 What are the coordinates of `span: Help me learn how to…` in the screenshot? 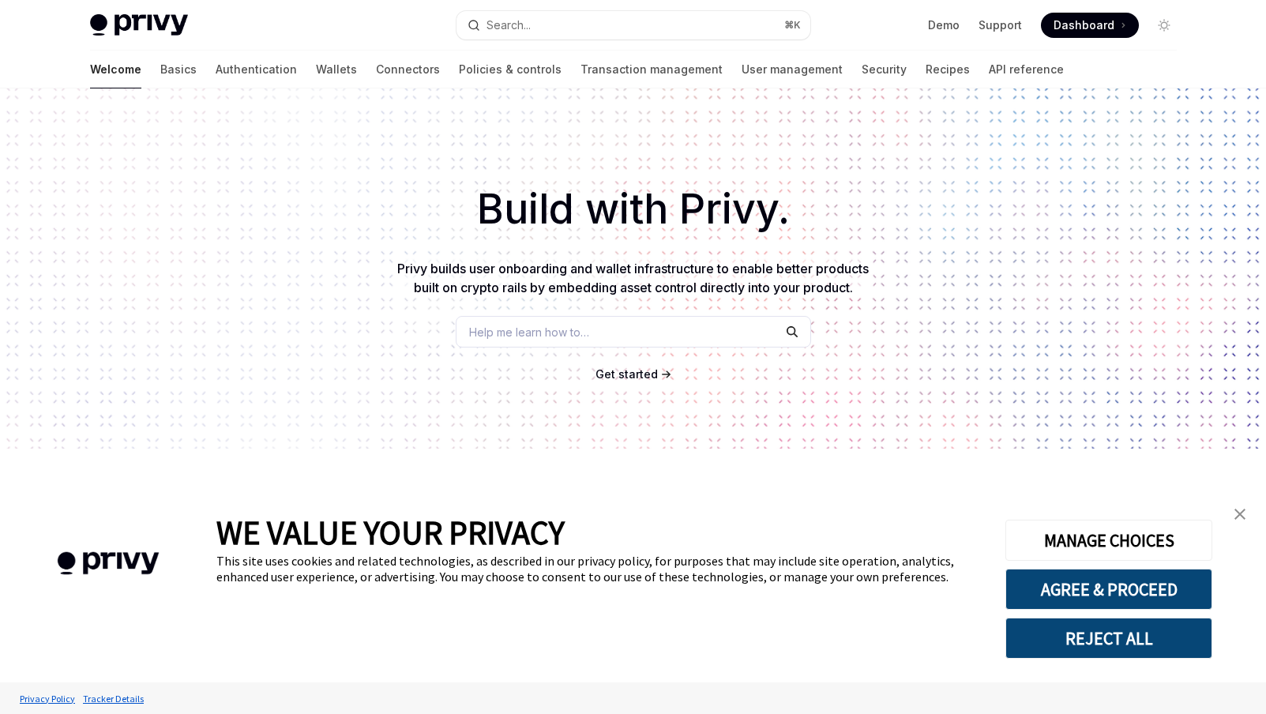 It's located at (529, 332).